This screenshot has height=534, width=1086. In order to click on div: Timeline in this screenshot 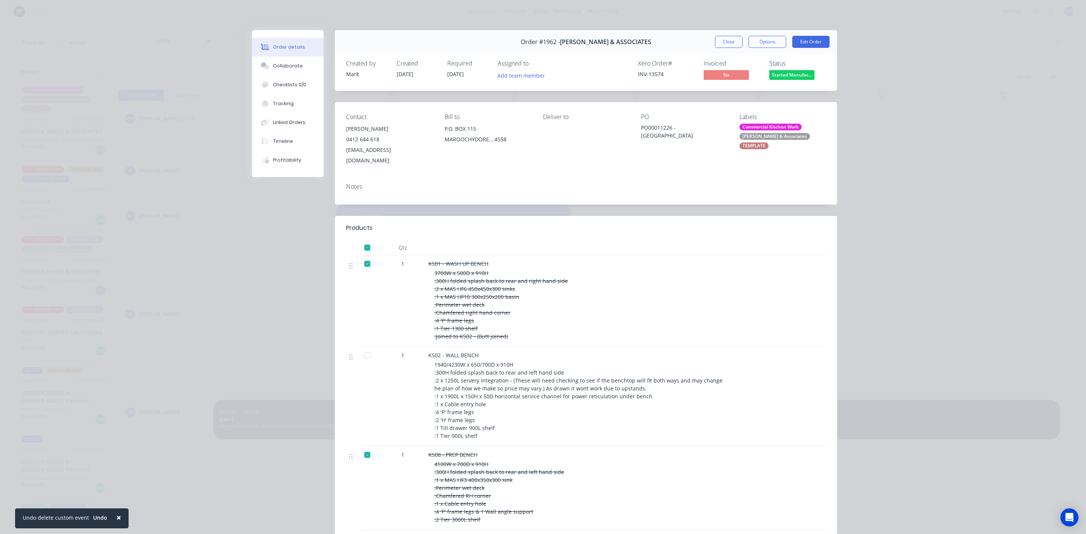, I will do `click(283, 141)`.